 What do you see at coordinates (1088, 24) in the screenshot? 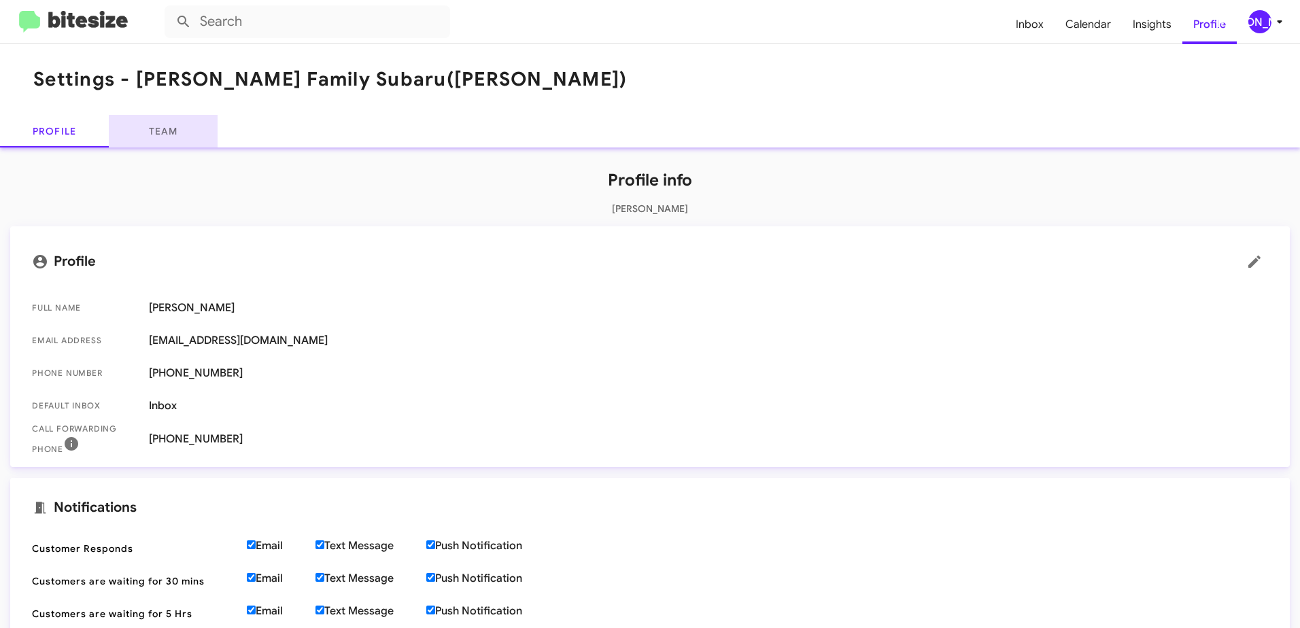
I see `span: Calendar` at bounding box center [1088, 24].